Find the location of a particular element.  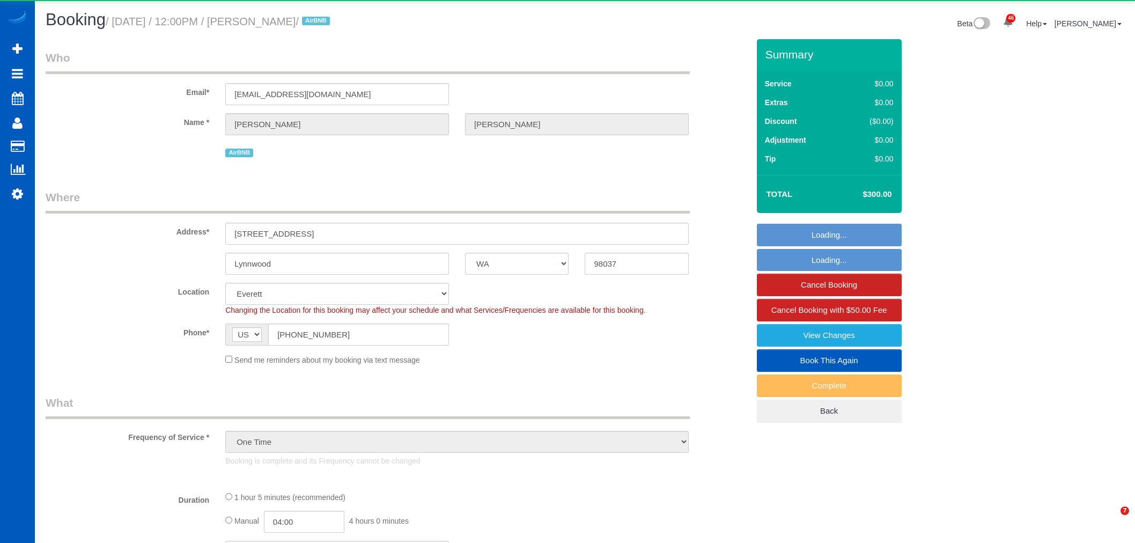

label: Discount is located at coordinates (781, 121).